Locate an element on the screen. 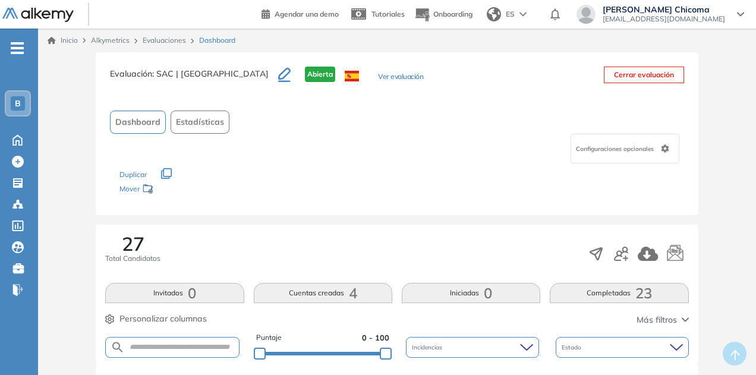 The image size is (756, 375). h3: Evaluación is located at coordinates (194, 79).